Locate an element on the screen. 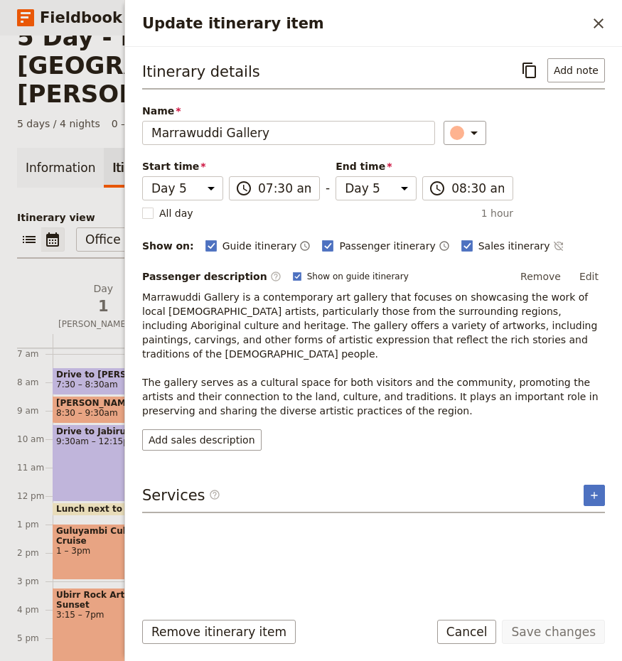 This screenshot has width=622, height=661. span: 8:30 – 9:30am is located at coordinates (87, 413).